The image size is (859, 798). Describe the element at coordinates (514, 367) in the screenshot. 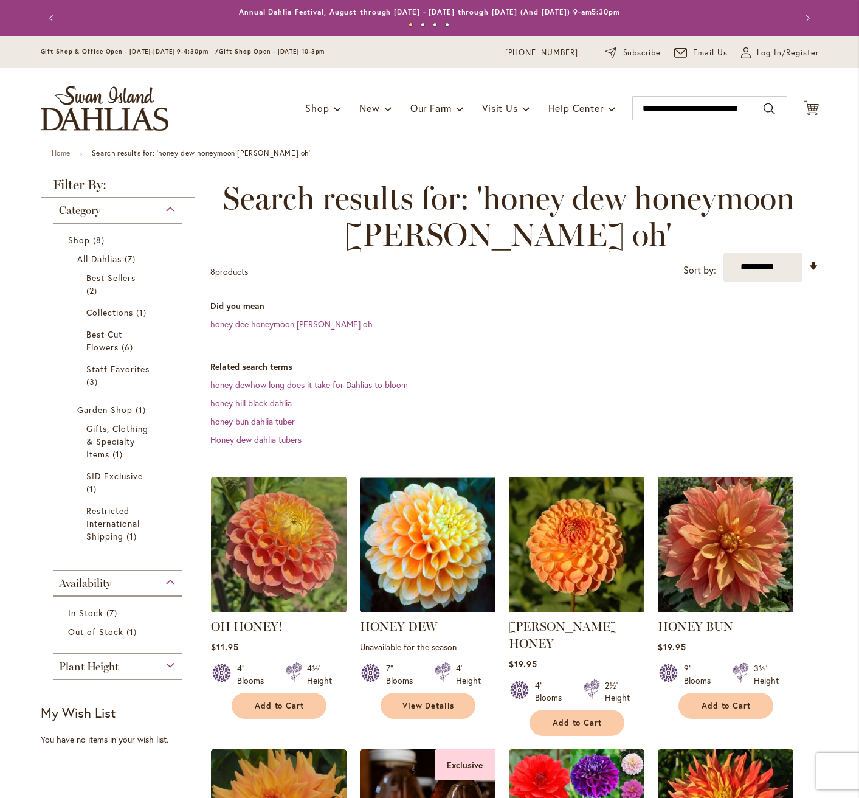

I see `dt: Related search terms` at that location.